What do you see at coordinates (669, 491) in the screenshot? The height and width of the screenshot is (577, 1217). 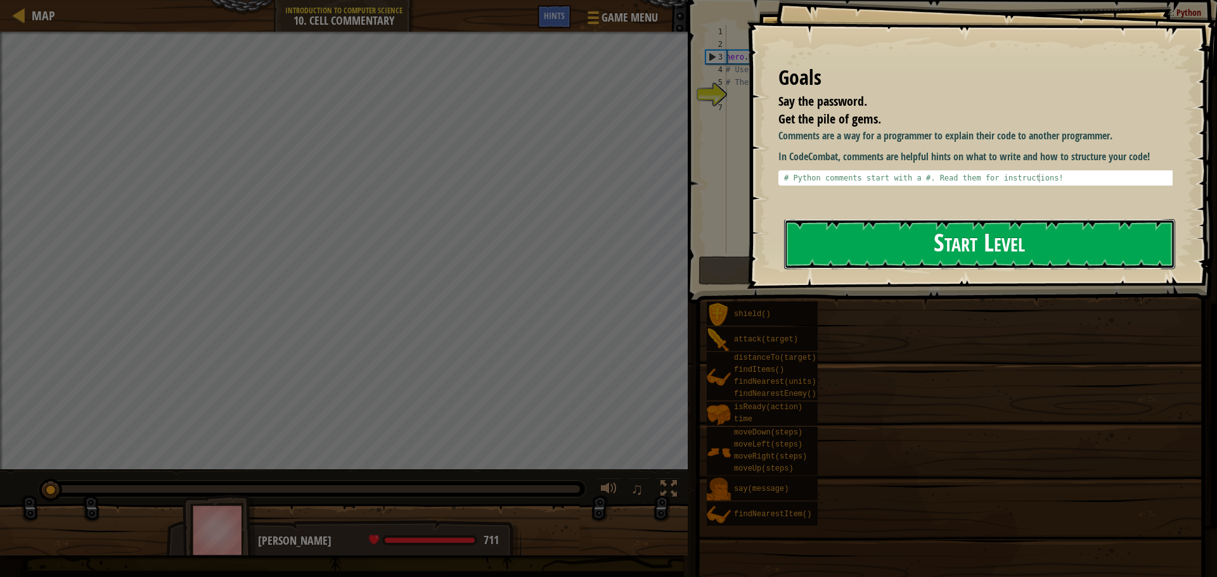 I see `button: Toggle fullscreen` at bounding box center [669, 491].